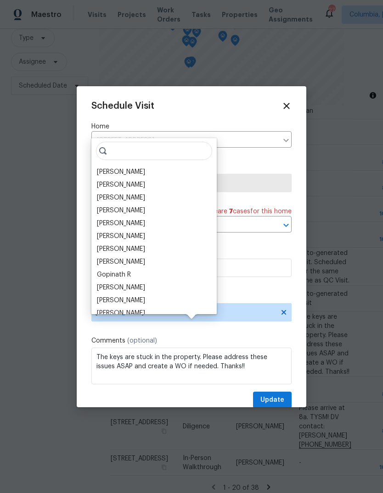  What do you see at coordinates (246, 212) in the screenshot?
I see `span: There are case s for this home` at bounding box center [246, 212].